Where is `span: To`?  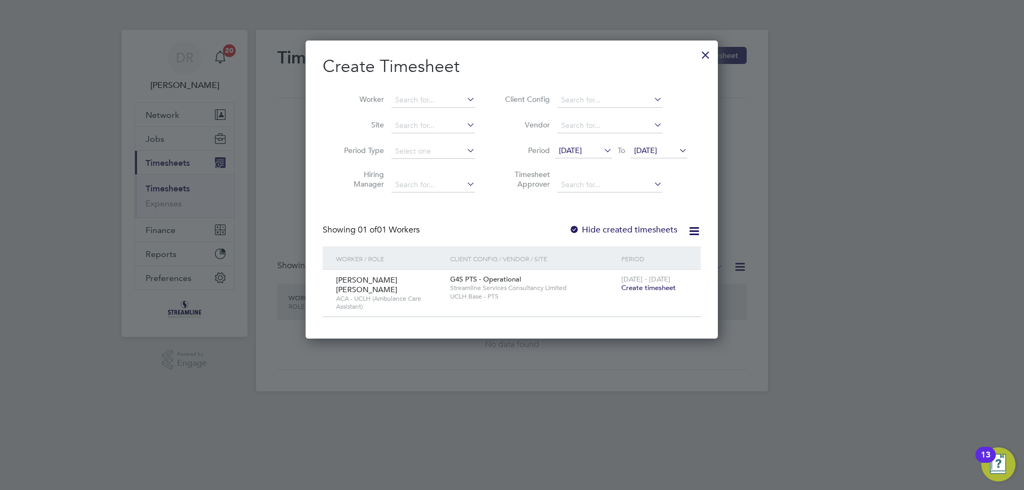 span: To is located at coordinates (621, 150).